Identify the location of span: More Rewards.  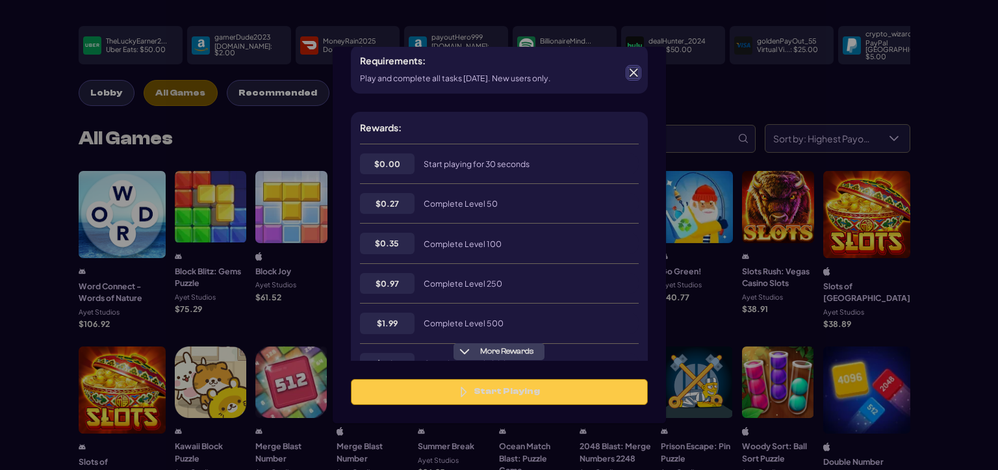
(507, 351).